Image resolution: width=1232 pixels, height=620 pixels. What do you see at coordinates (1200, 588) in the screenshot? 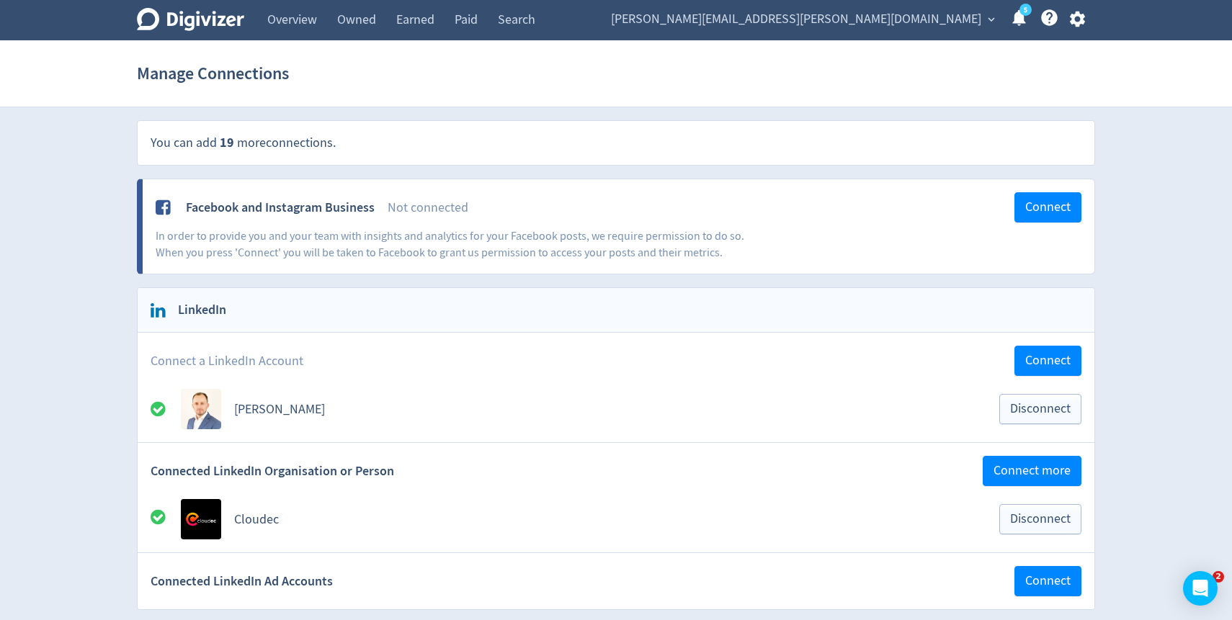
I see `div: Open Intercom Messenger` at bounding box center [1200, 588].